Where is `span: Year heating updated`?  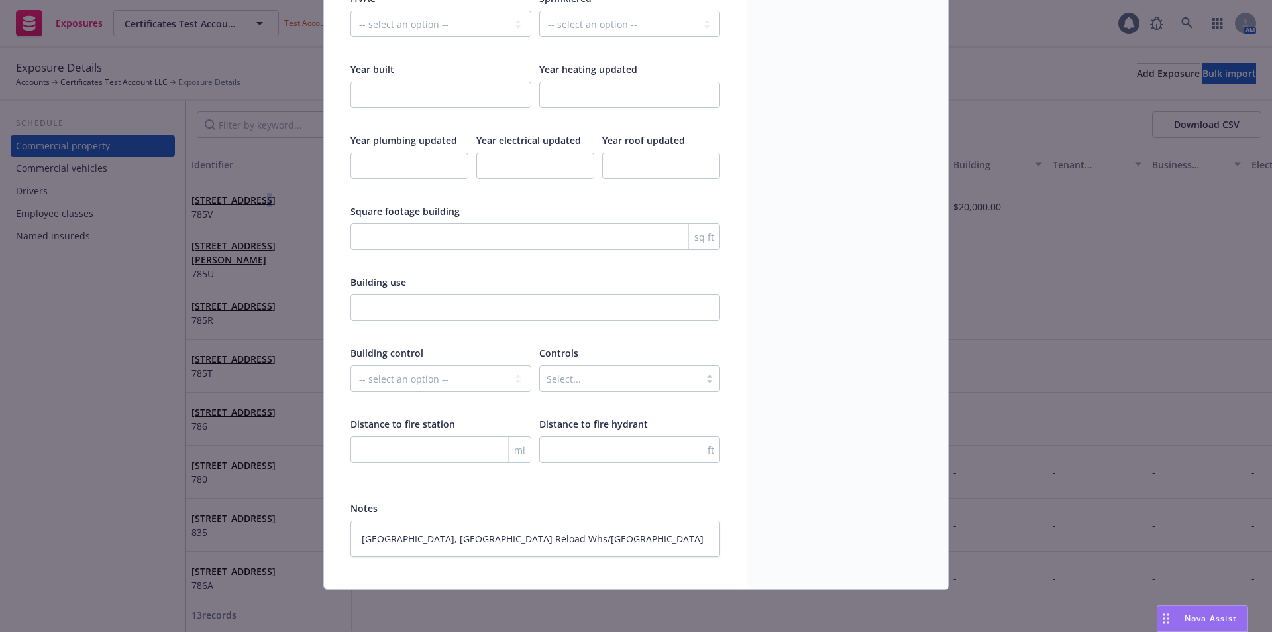 span: Year heating updated is located at coordinates (588, 69).